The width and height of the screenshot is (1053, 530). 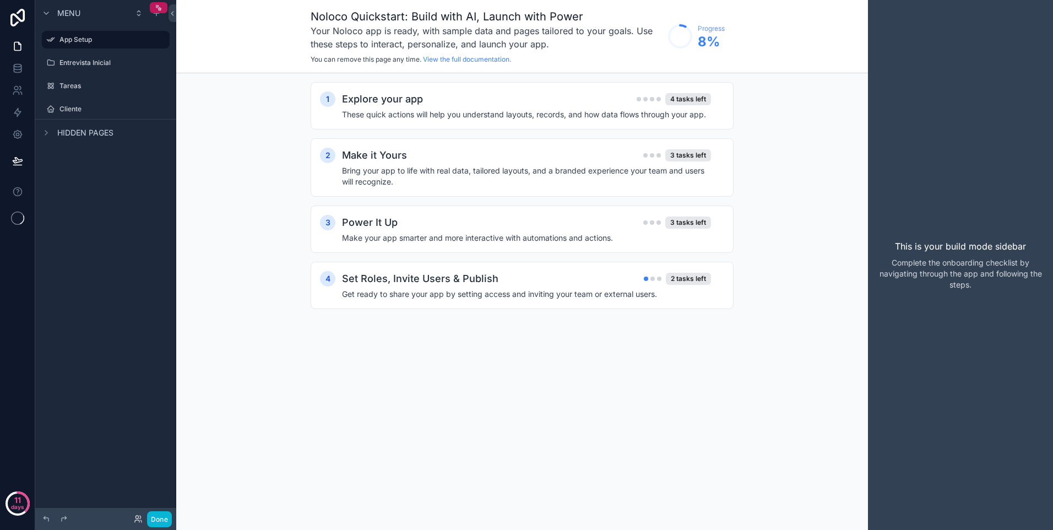 I want to click on span: You can remove this page any time., so click(x=366, y=59).